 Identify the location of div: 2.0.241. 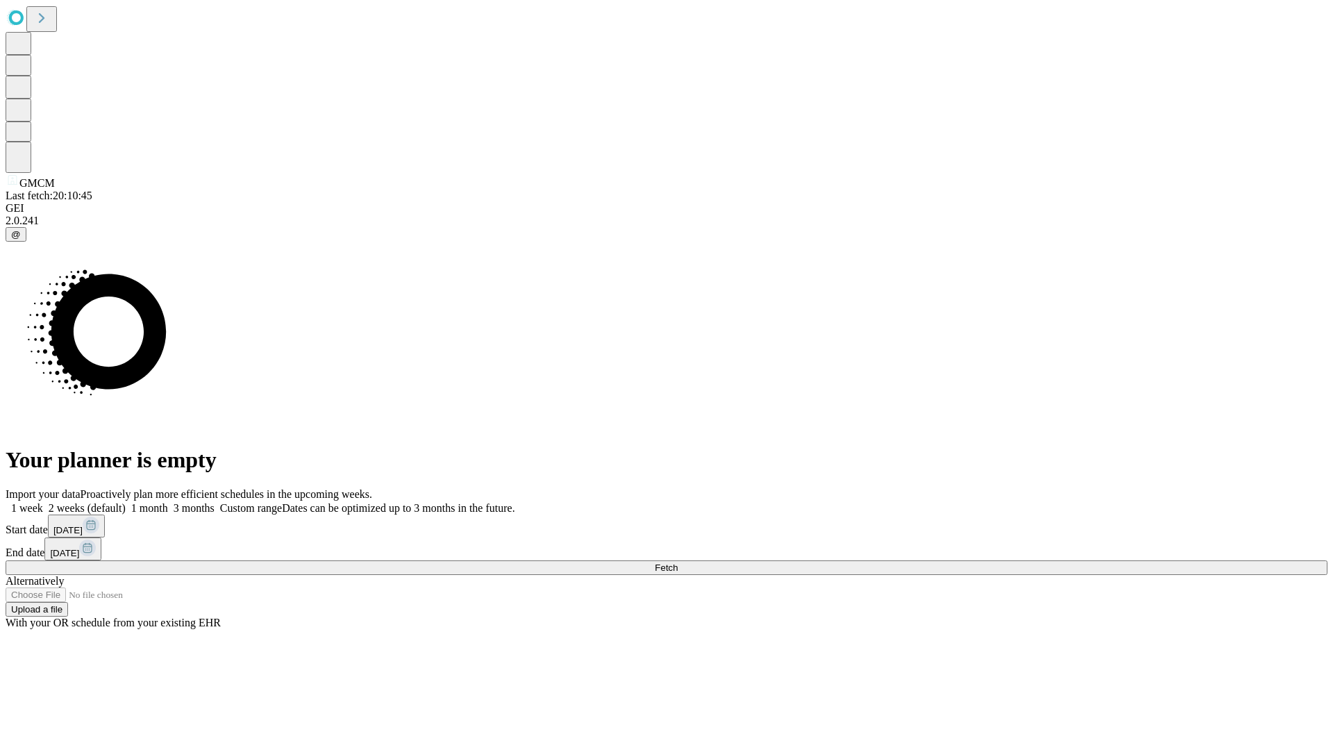
(666, 221).